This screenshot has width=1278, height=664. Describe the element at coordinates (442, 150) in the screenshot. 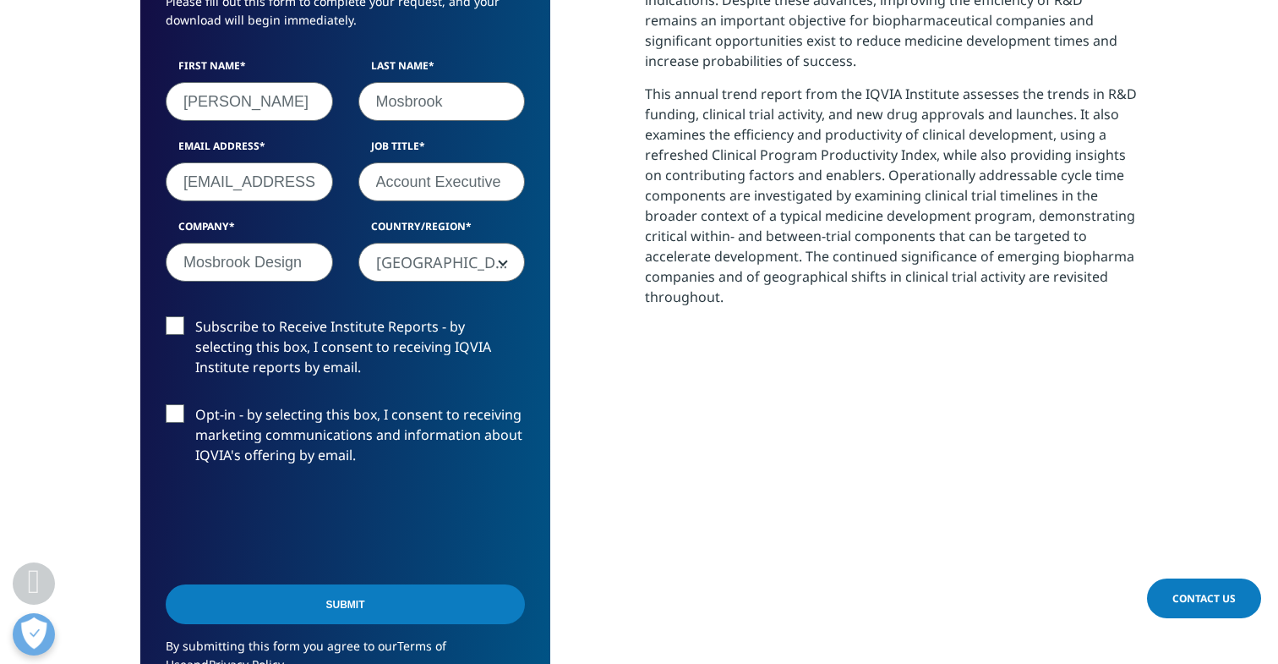

I see `label: Job Title` at that location.